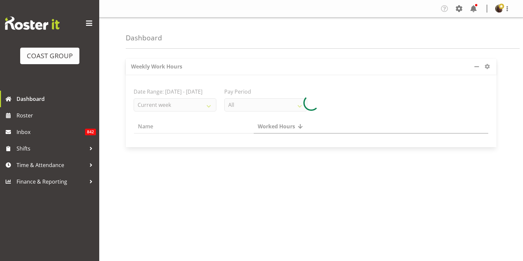 This screenshot has height=261, width=523. I want to click on span: Dashboard, so click(56, 99).